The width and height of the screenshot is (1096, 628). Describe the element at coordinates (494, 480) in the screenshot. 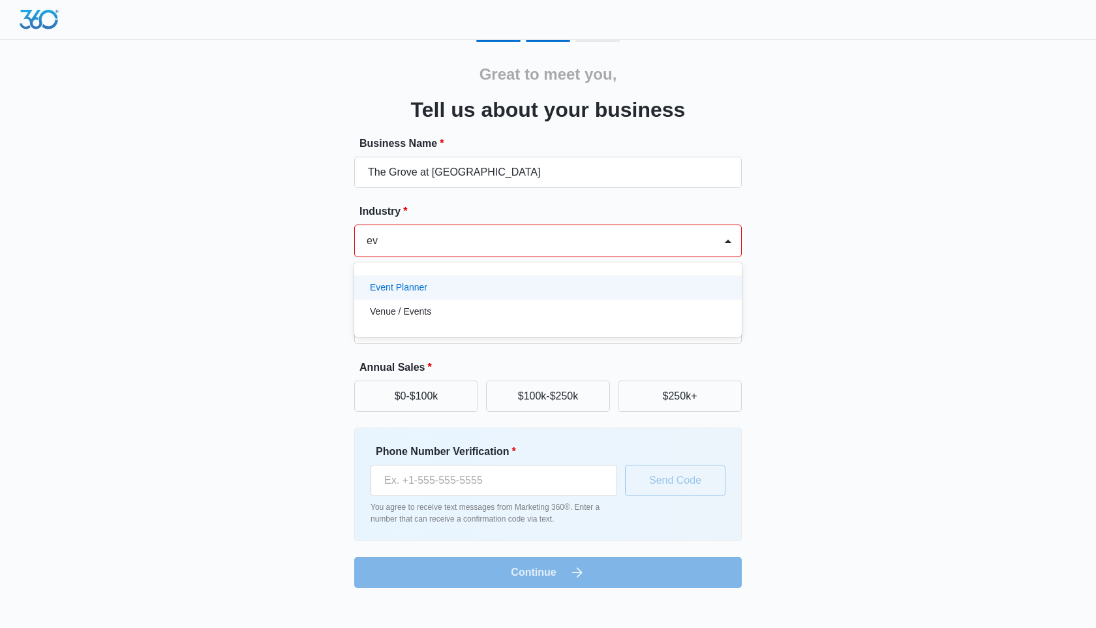

I see `input: Ex. +1-555-555-5555` at that location.